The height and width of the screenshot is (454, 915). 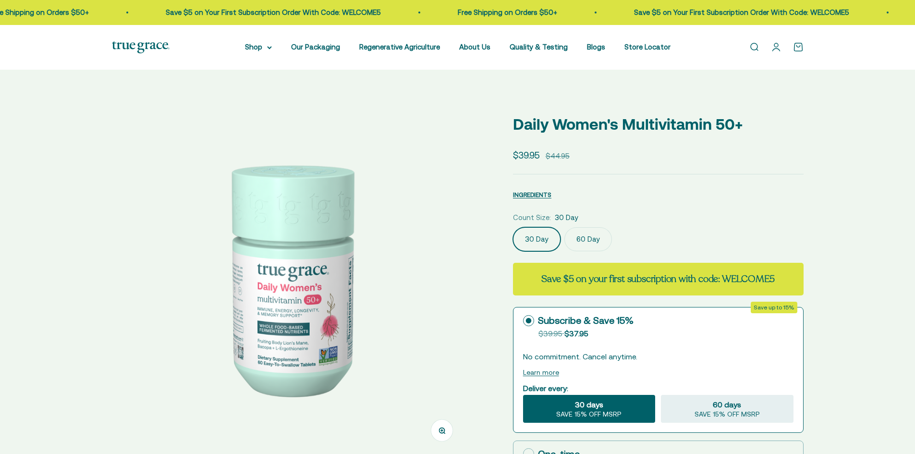 What do you see at coordinates (502, 12) in the screenshot?
I see `a: Free Shipping on Orders $50+` at bounding box center [502, 12].